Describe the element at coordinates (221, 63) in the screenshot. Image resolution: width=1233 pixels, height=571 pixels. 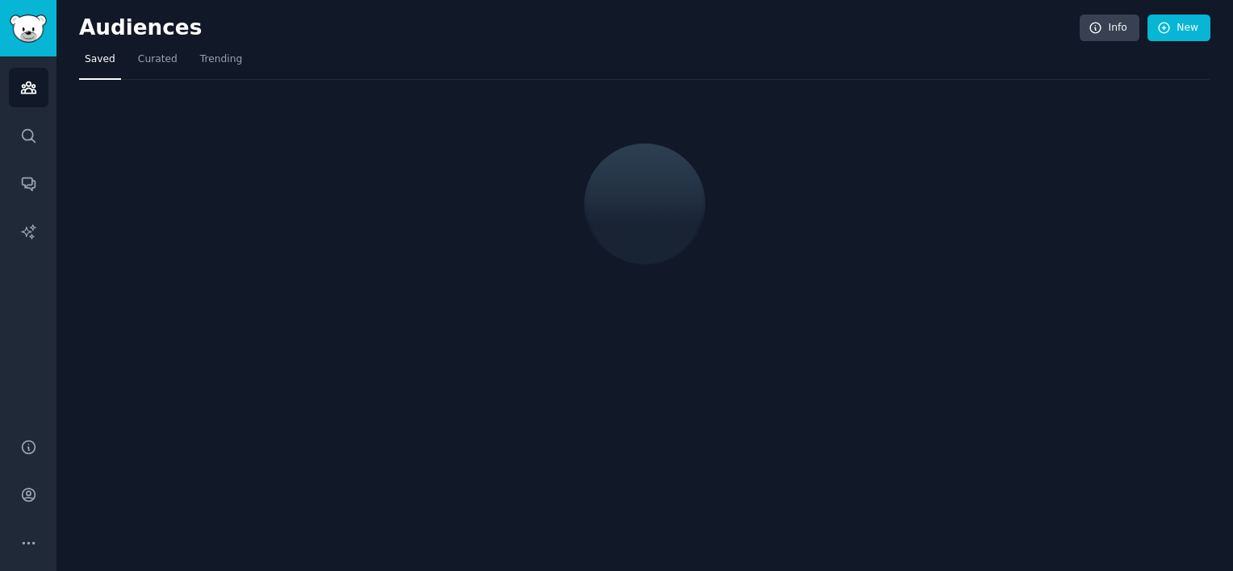
I see `a: Trending` at that location.